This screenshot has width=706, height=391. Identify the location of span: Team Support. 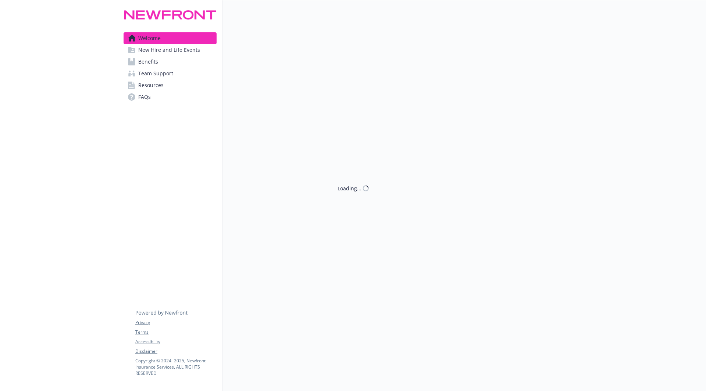
(156, 74).